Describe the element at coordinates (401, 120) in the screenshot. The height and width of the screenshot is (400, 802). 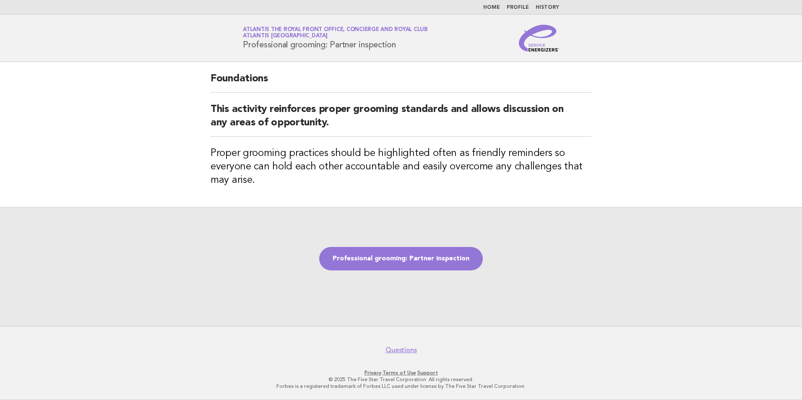
I see `h2: This activity reinforces proper grooming standards and allows discussion on any areas of opportun...` at that location.